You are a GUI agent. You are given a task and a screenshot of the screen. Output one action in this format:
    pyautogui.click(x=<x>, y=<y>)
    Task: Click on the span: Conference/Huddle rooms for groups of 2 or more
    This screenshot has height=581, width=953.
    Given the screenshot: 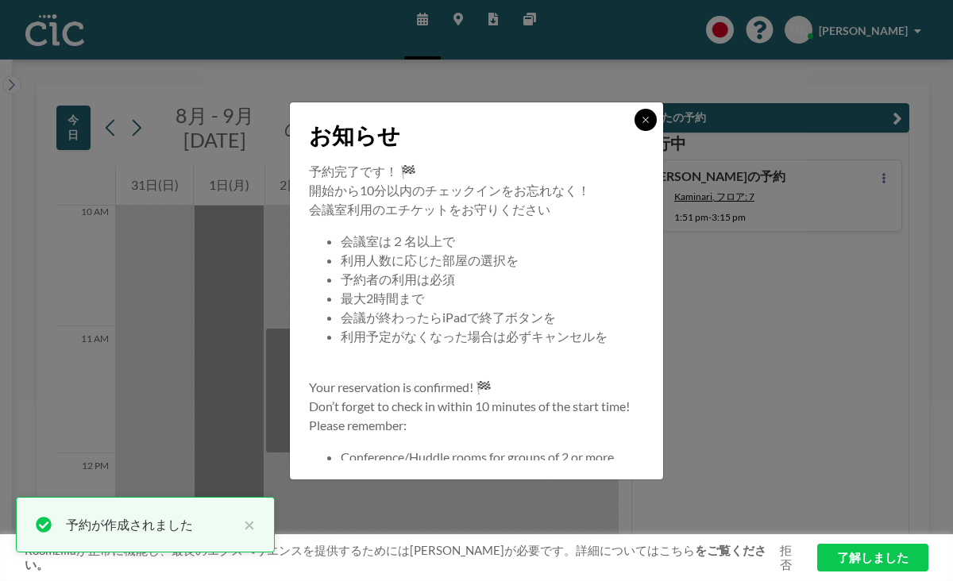 What is the action you would take?
    pyautogui.click(x=477, y=457)
    